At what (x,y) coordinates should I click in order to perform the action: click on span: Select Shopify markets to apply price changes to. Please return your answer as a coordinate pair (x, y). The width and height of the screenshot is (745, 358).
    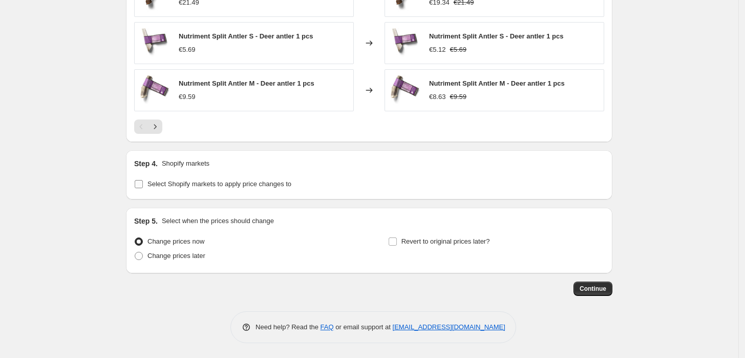
    Looking at the image, I should click on (219, 183).